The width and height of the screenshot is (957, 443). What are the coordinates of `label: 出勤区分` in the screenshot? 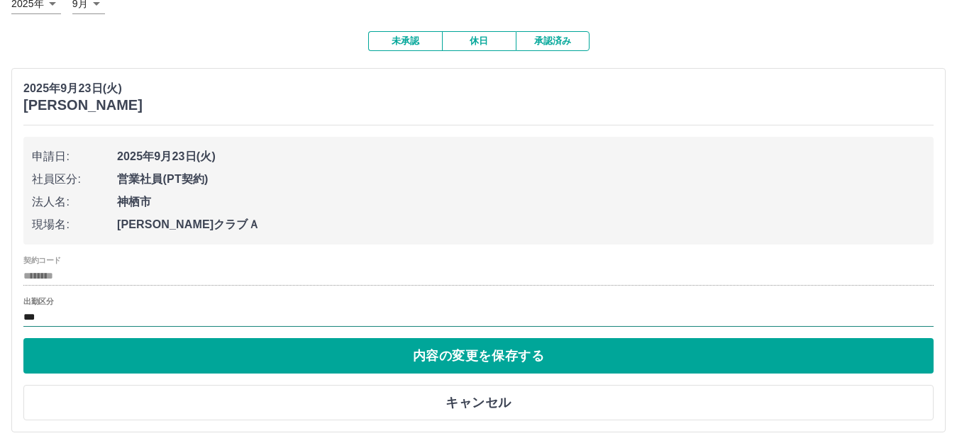 It's located at (38, 302).